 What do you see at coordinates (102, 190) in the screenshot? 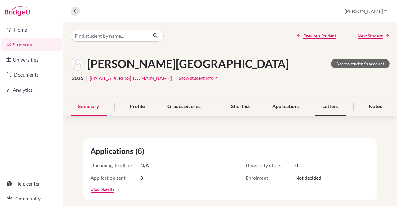
I see `a: View details` at bounding box center [102, 190].